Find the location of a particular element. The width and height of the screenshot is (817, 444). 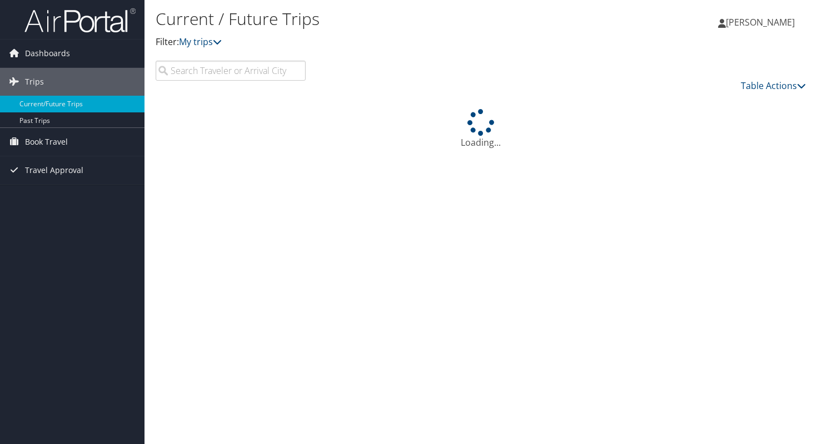

span: Book Travel is located at coordinates (46, 142).